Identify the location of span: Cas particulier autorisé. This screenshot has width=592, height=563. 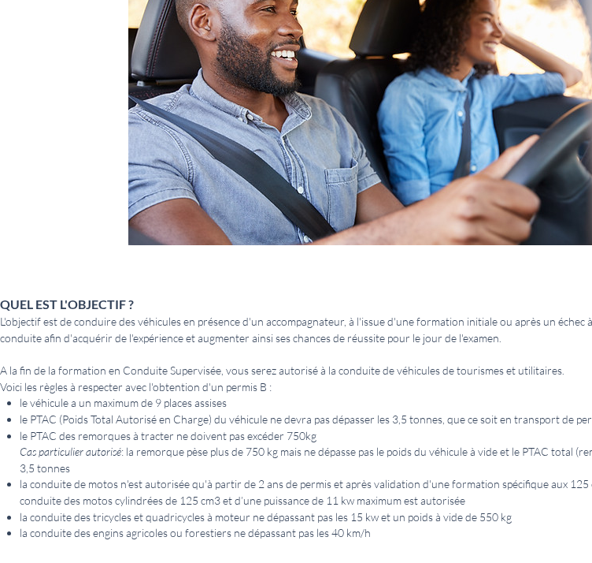
(70, 451).